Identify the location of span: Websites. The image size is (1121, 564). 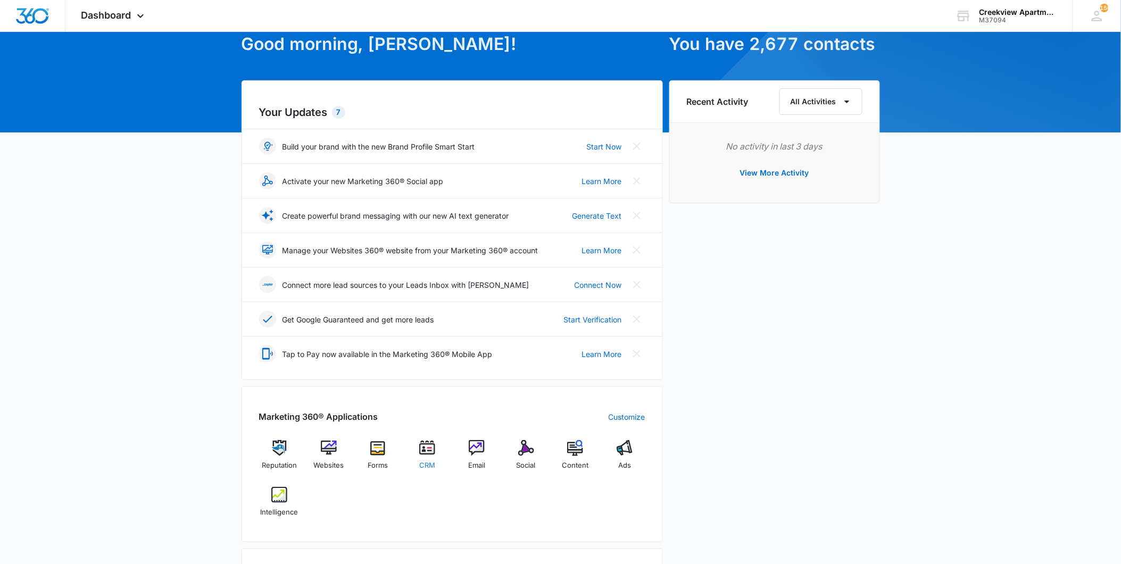
(328, 466).